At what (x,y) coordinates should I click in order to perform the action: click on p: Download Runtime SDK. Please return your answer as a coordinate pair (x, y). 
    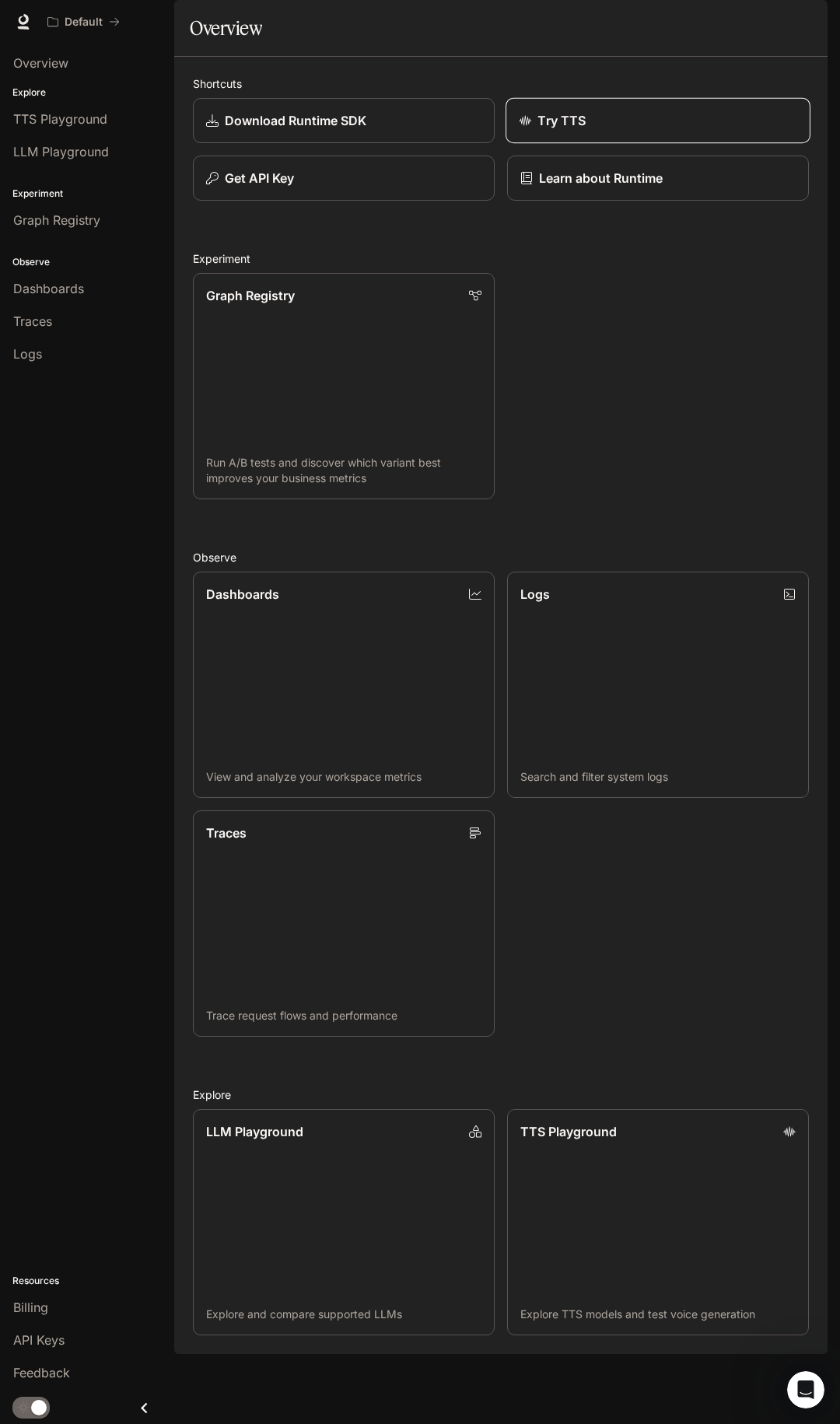
    Looking at the image, I should click on (295, 121).